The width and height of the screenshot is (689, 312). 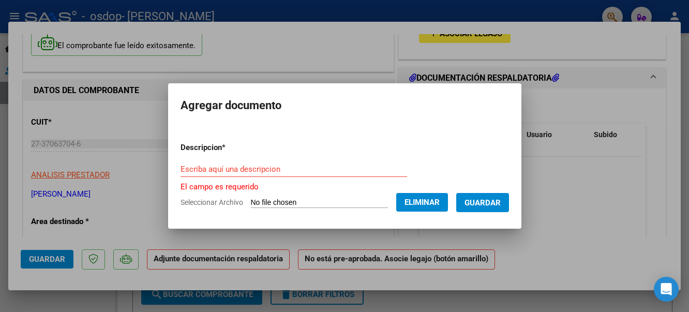 What do you see at coordinates (666, 289) in the screenshot?
I see `div: Open Intercom Messenger` at bounding box center [666, 289].